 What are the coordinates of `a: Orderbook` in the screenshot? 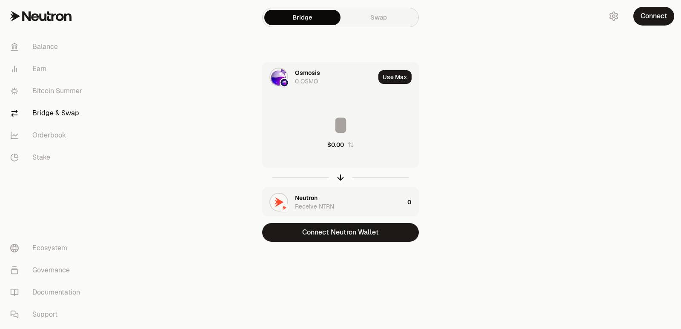 It's located at (48, 135).